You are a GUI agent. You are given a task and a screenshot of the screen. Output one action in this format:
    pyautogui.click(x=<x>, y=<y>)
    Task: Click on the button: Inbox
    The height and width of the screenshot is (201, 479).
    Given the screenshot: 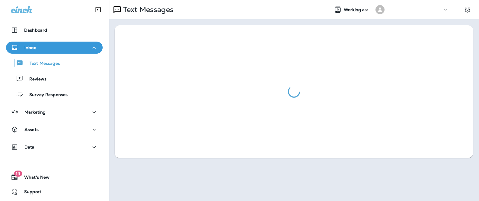 What is the action you would take?
    pyautogui.click(x=54, y=48)
    